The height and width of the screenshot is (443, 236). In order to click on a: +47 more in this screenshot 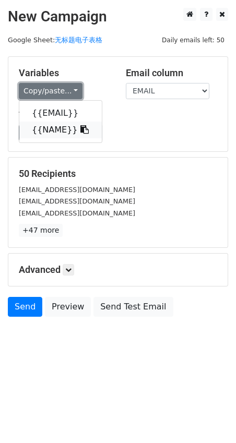, I will do `click(41, 230)`.